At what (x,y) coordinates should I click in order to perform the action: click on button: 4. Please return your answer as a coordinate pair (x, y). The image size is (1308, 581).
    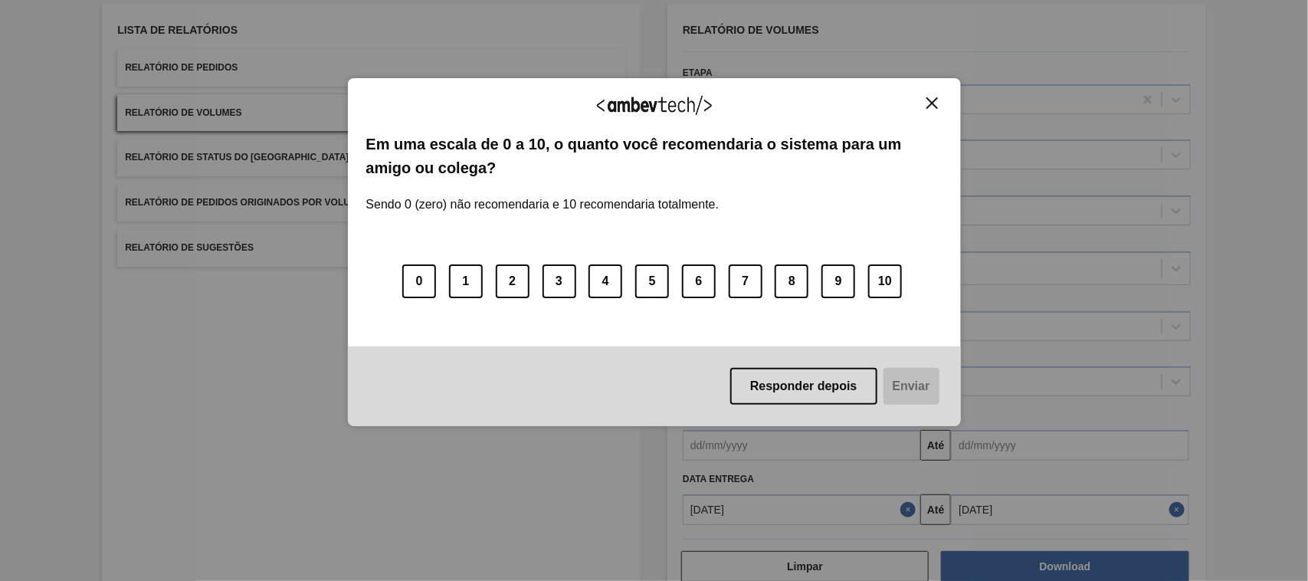
    Looking at the image, I should click on (606, 281).